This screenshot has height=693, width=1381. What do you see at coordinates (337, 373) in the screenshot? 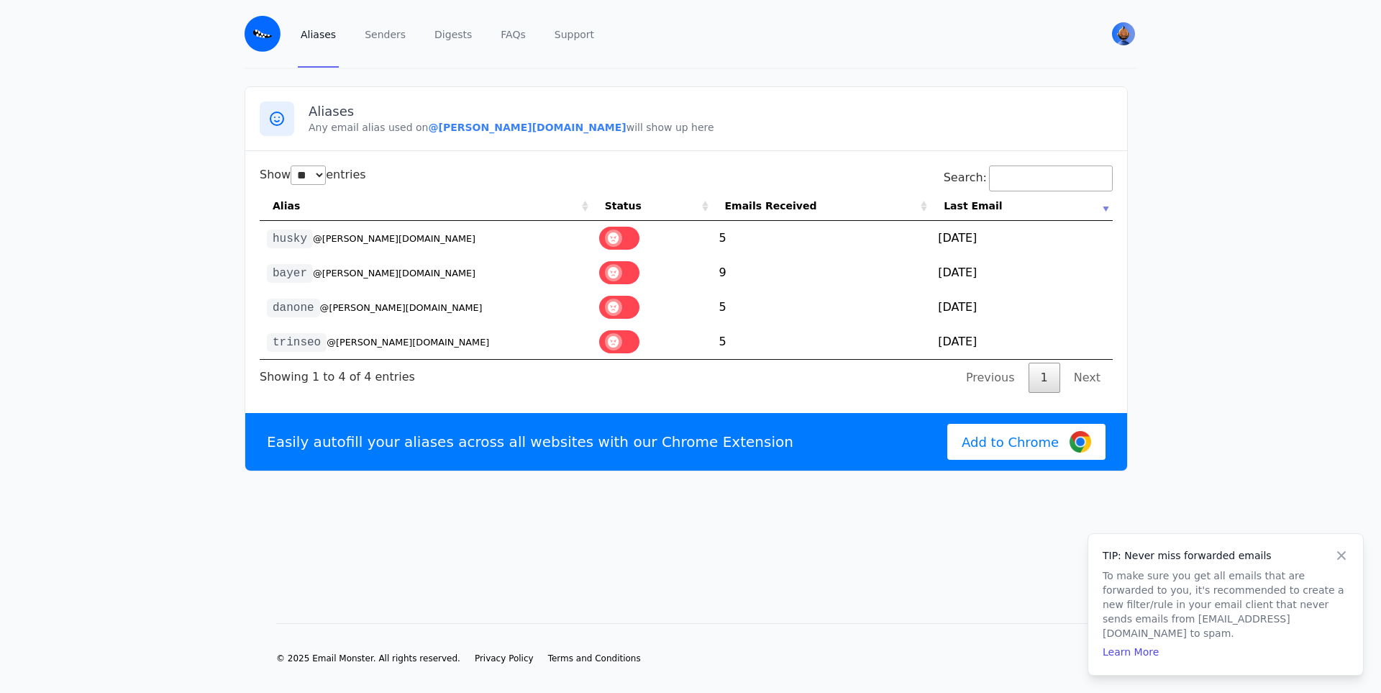
I see `div: Showing 1 to 4 of 4 entries` at bounding box center [337, 373].